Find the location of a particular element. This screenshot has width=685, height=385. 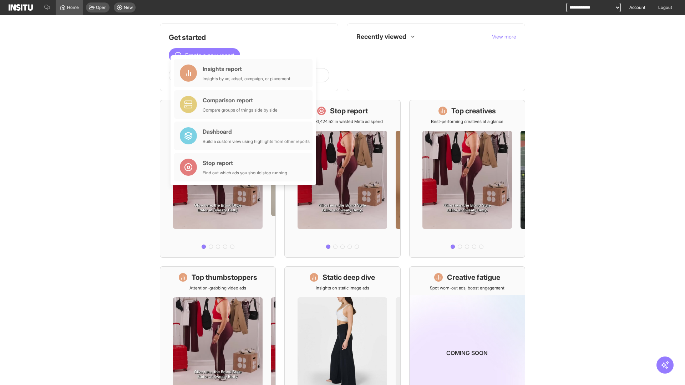

div: Stop report is located at coordinates (245, 163).